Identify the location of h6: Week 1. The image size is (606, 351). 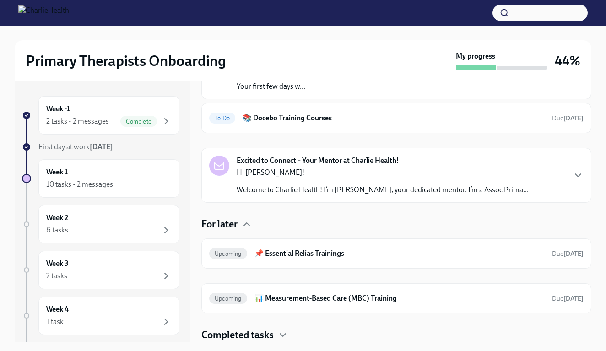
(57, 172).